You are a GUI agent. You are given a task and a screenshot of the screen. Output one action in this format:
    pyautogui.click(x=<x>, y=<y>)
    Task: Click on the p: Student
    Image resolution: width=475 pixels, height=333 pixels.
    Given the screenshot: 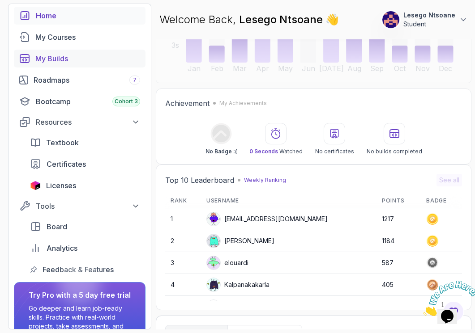 What is the action you would take?
    pyautogui.click(x=429, y=24)
    